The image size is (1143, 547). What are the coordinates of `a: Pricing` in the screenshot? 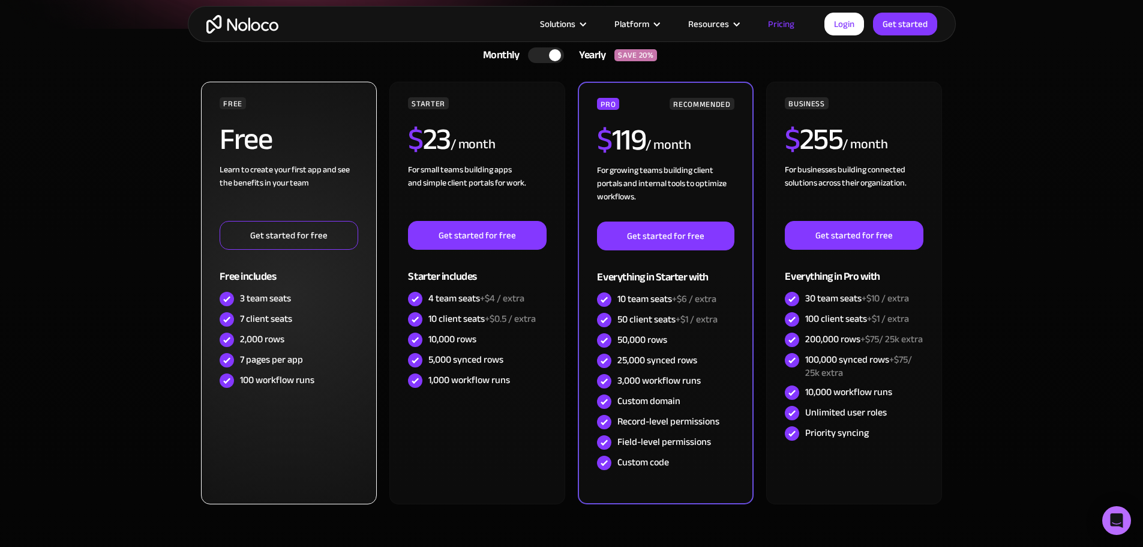 It's located at (781, 24).